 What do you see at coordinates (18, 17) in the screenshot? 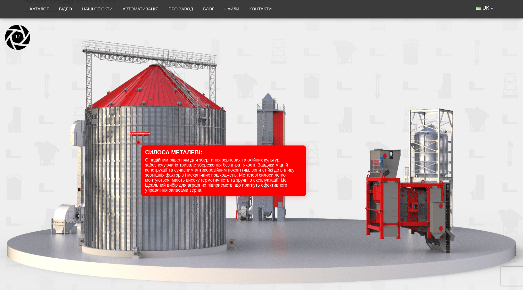
I see `center: 17` at bounding box center [18, 17].